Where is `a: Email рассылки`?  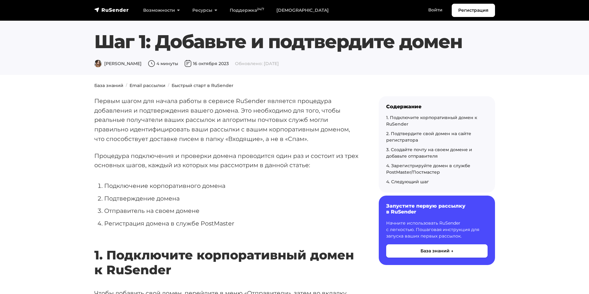
a: Email рассылки is located at coordinates (147, 86).